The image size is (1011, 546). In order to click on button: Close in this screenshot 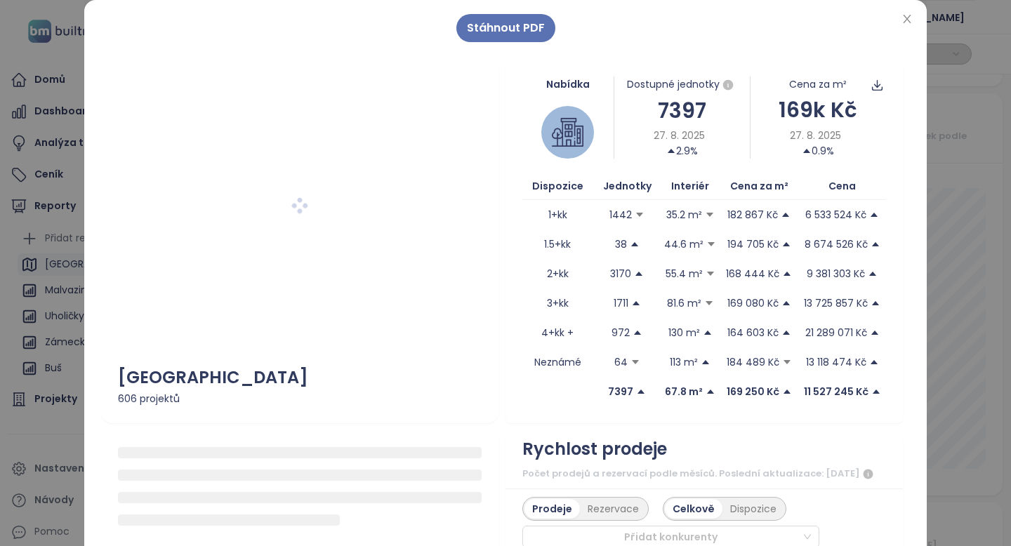, I will do `click(907, 20)`.